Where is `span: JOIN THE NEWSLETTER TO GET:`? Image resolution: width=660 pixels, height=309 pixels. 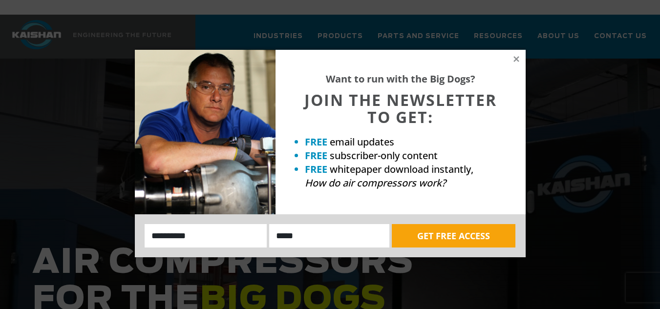
span: JOIN THE NEWSLETTER TO GET: is located at coordinates (401, 108).